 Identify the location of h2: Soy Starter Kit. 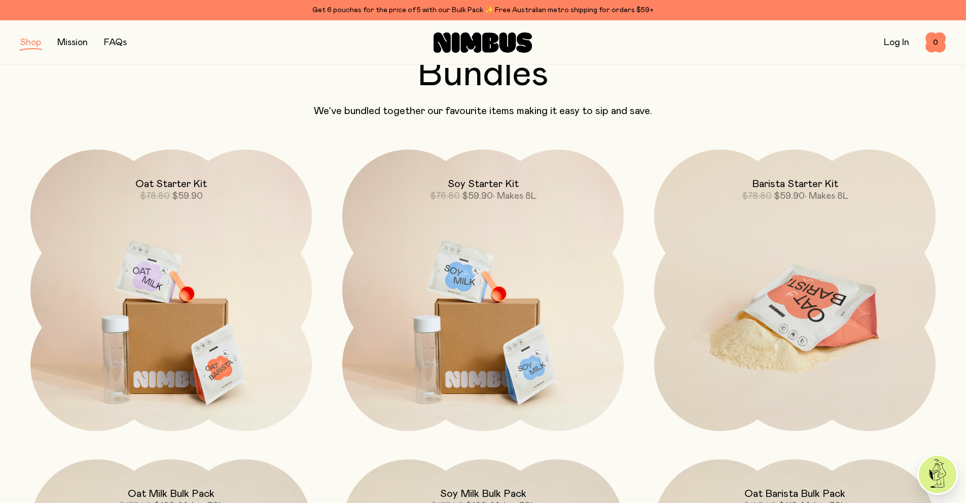
(483, 184).